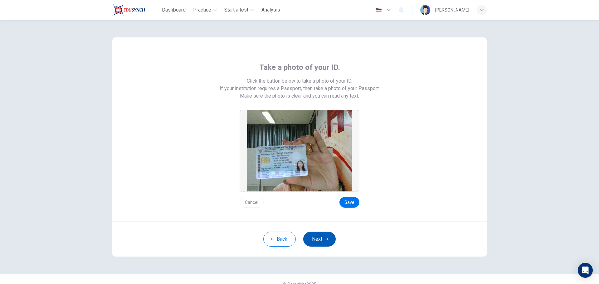  I want to click on span: Practice, so click(202, 10).